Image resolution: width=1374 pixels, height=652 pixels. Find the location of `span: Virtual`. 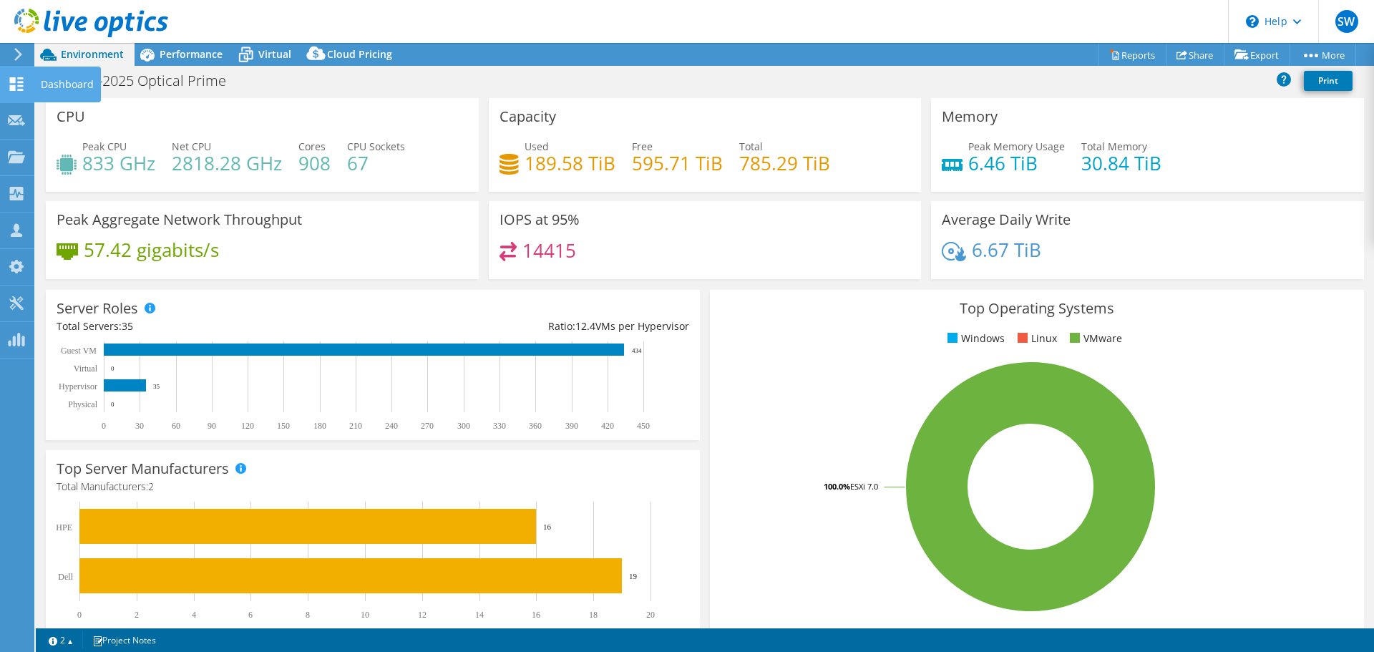

span: Virtual is located at coordinates (275, 54).